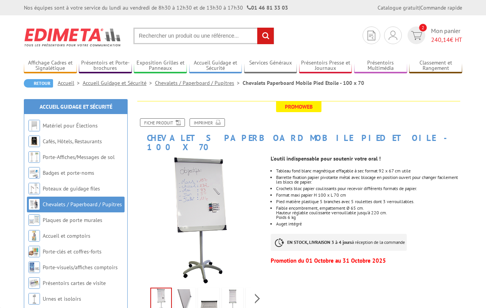 The image size is (486, 308). I want to click on span: Mon panier, so click(446, 35).